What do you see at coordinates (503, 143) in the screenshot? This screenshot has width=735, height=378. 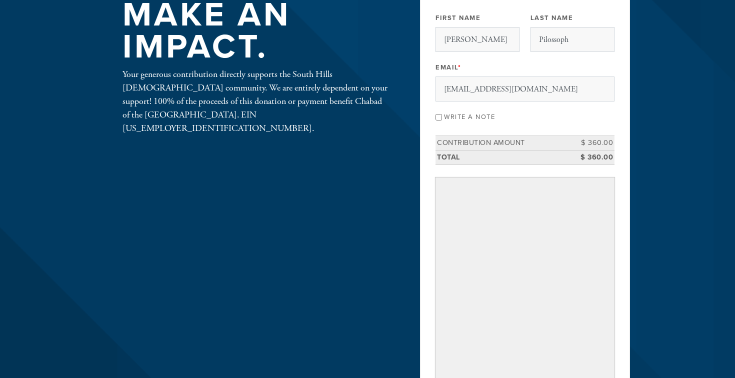 I see `td: Contribution Amount` at bounding box center [503, 143].